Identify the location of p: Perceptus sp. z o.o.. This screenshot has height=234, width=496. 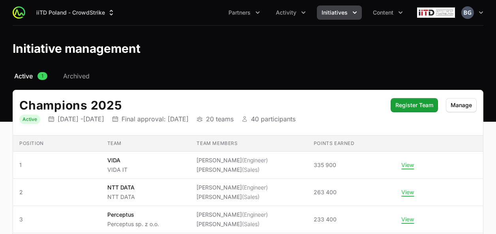
(133, 224).